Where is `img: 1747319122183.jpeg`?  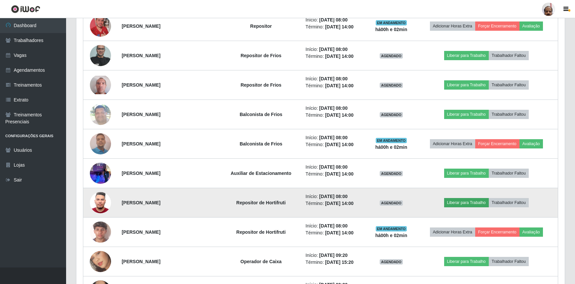 img: 1747319122183.jpeg is located at coordinates (100, 143).